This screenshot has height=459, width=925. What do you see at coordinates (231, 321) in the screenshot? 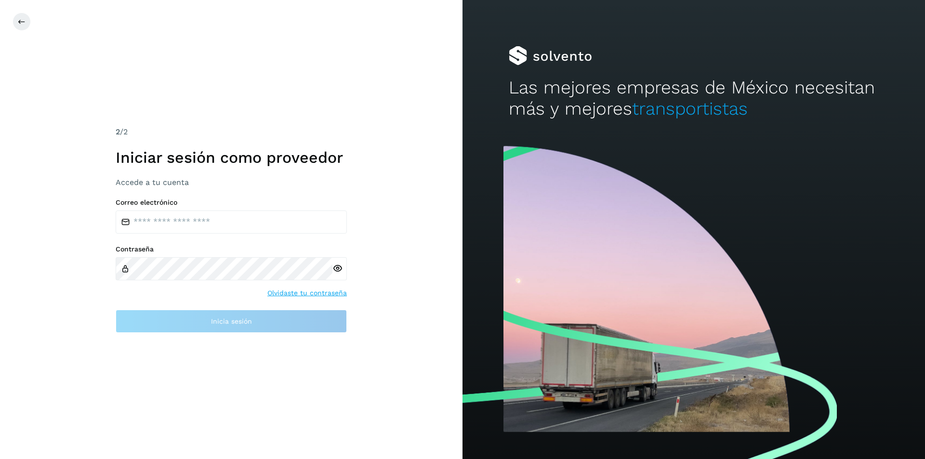
I see `span: Inicia sesión` at bounding box center [231, 321].